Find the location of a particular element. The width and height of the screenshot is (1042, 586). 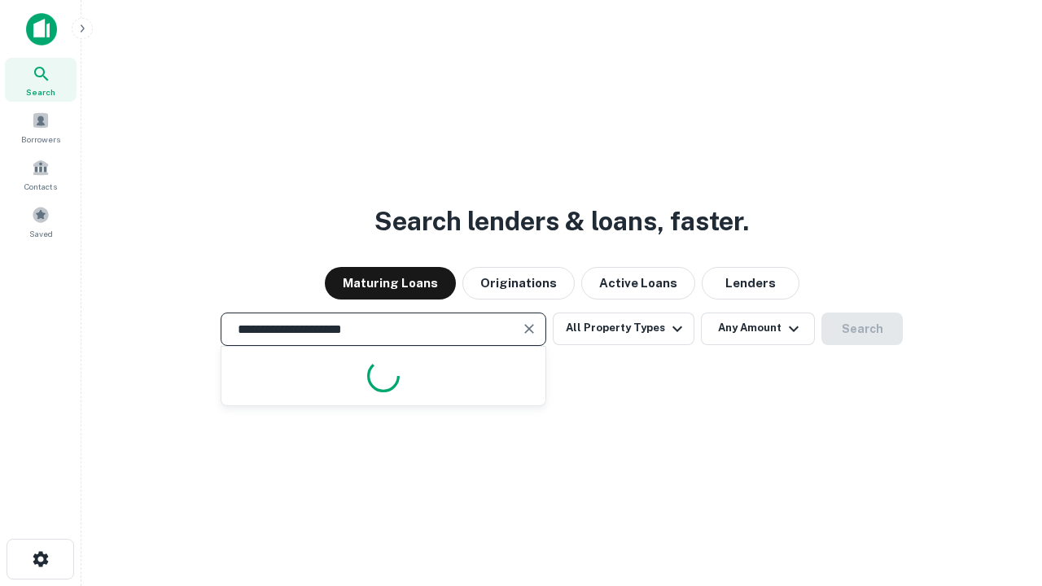

button: Any Amount is located at coordinates (758, 329).